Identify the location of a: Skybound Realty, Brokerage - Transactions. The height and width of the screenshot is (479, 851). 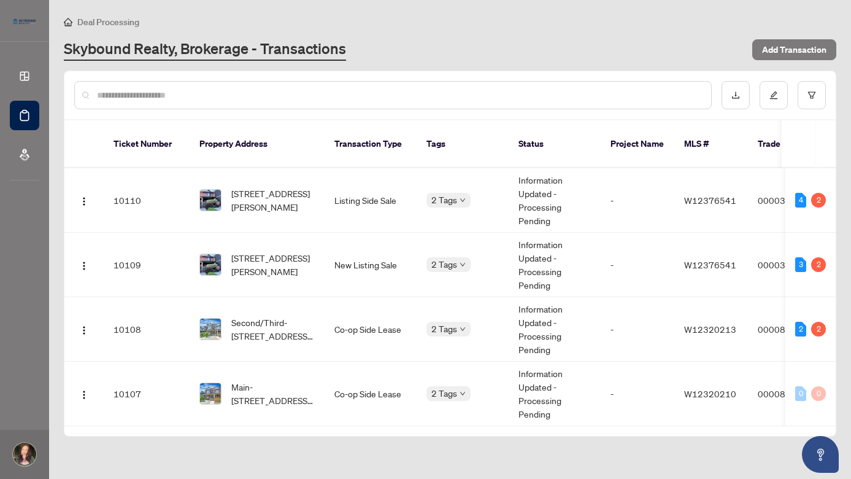
(205, 50).